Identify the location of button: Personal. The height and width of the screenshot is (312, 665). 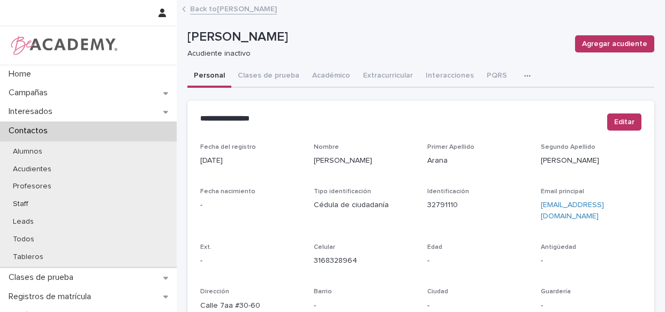
(209, 77).